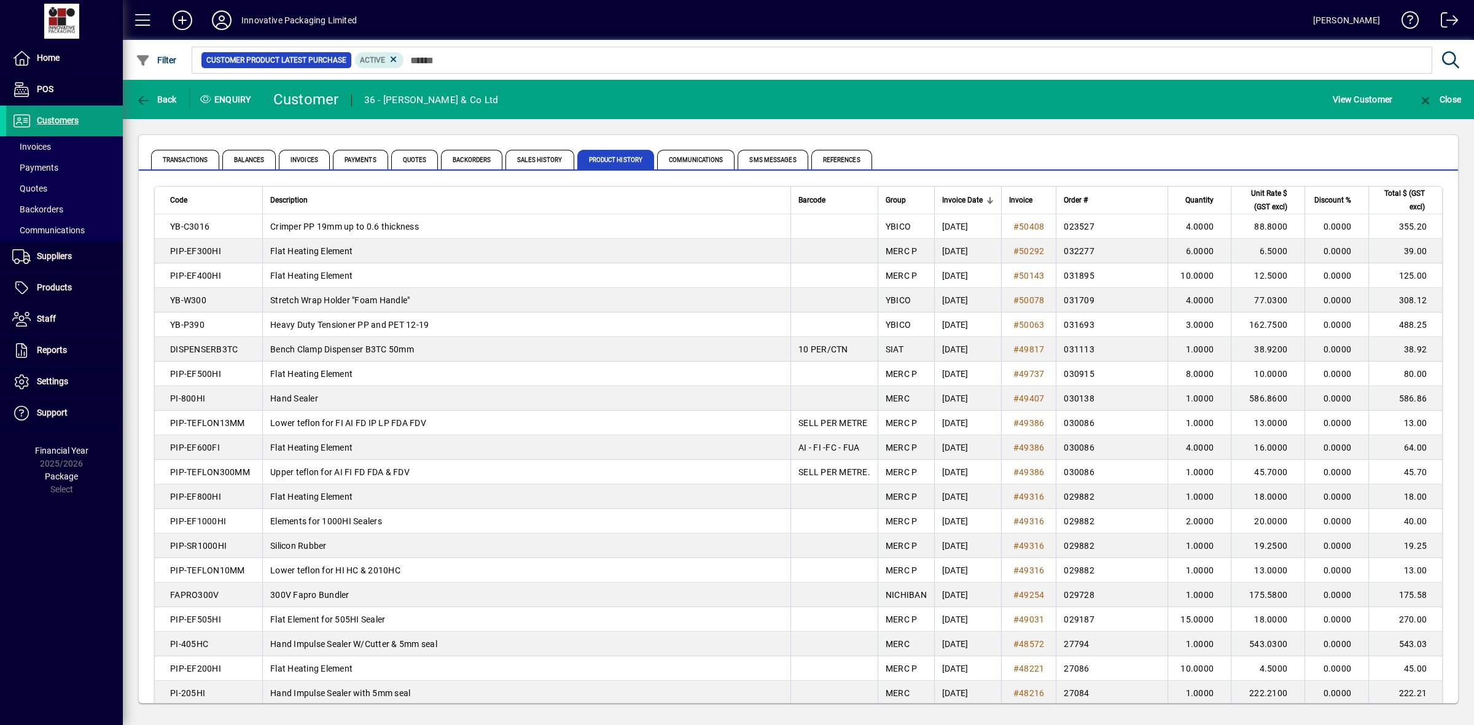  What do you see at coordinates (1268, 595) in the screenshot?
I see `td: 175.5800` at bounding box center [1268, 595].